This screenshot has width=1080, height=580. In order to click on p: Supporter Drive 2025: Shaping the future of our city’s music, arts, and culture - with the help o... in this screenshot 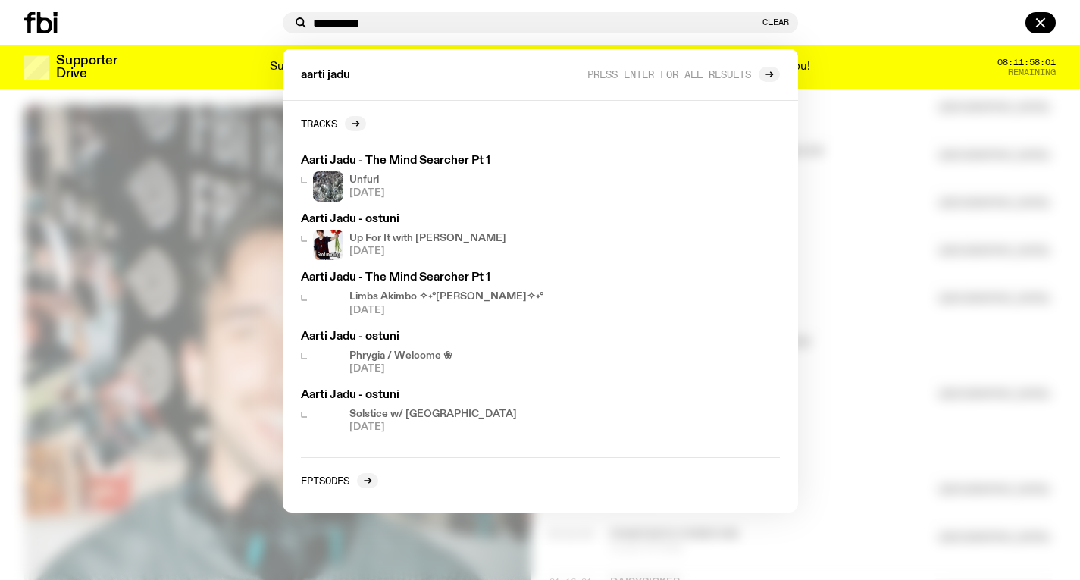, I will do `click(540, 67)`.